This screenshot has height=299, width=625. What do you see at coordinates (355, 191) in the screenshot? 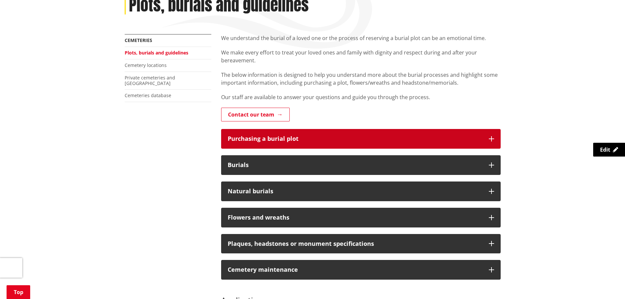
I see `div: Natural burials` at bounding box center [355, 191].